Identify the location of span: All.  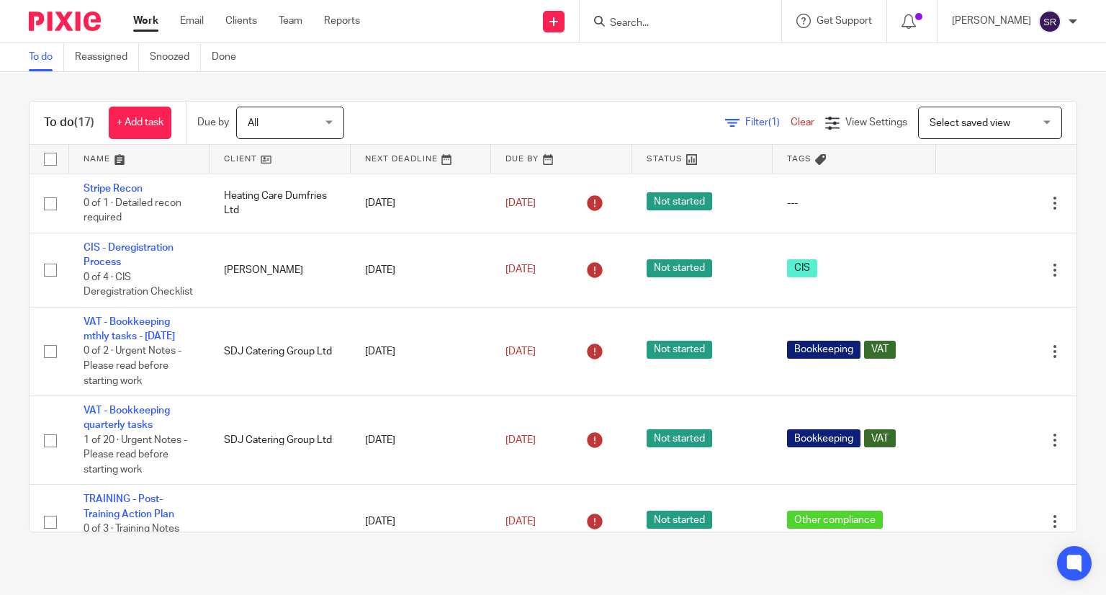
(253, 123).